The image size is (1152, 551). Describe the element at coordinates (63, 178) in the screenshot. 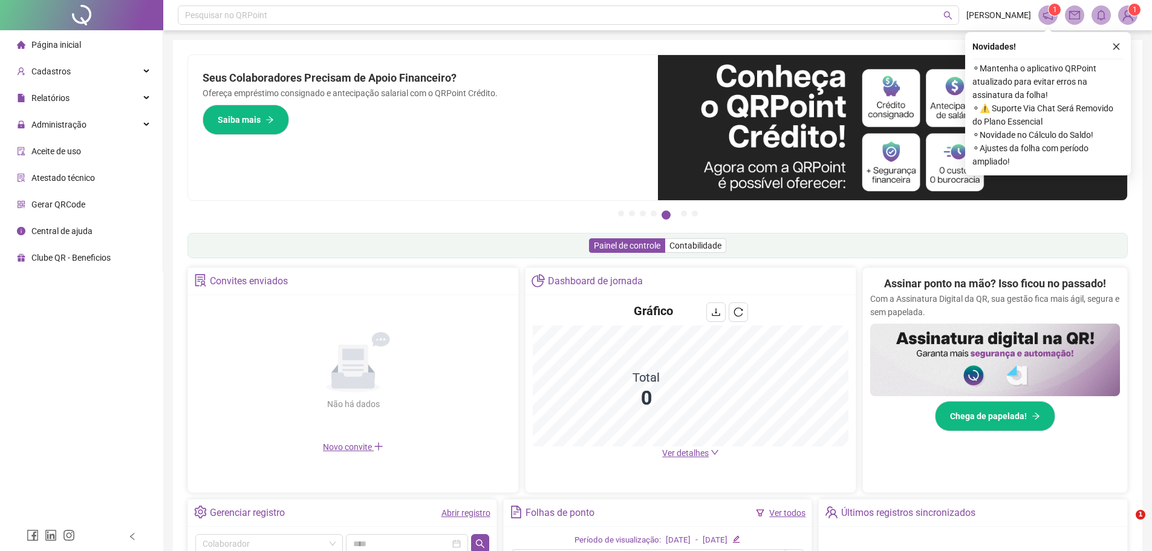

I see `span: Atestado técnico` at that location.